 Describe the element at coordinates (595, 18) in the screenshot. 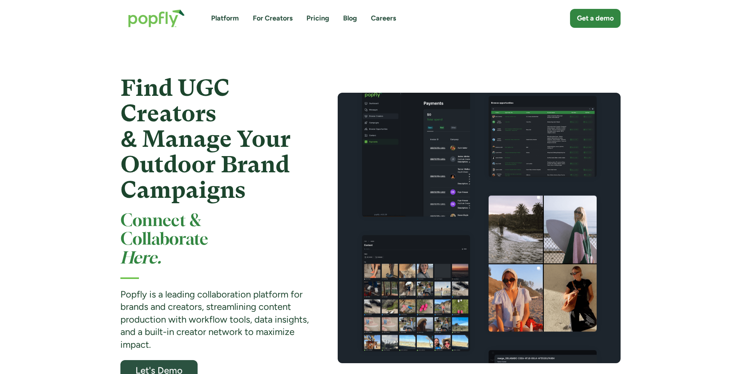

I see `div: Get a demo` at that location.